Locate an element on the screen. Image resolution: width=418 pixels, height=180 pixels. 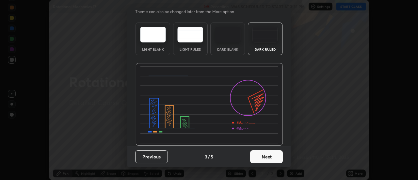
img: darkRuledThemeBanner.864f114c.svg is located at coordinates (209, 105).